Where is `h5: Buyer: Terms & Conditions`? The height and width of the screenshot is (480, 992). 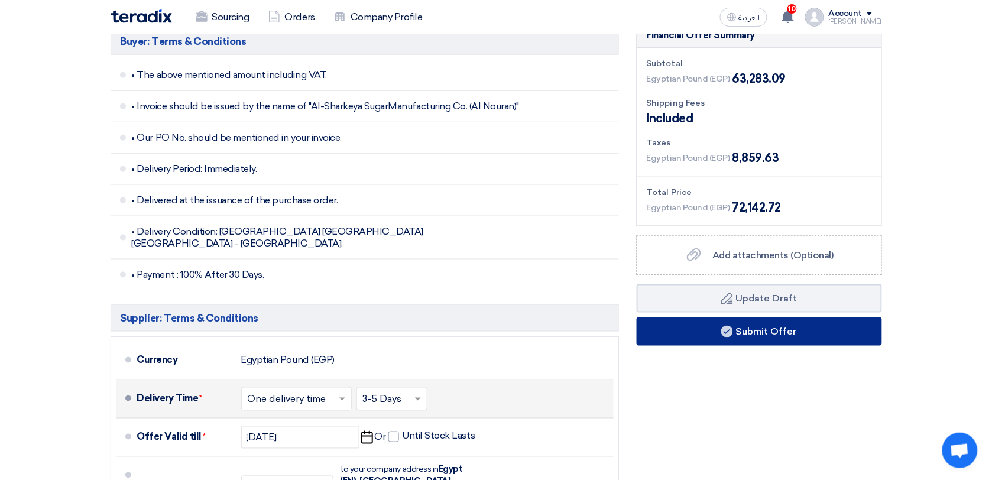 h5: Buyer: Terms & Conditions is located at coordinates (365, 41).